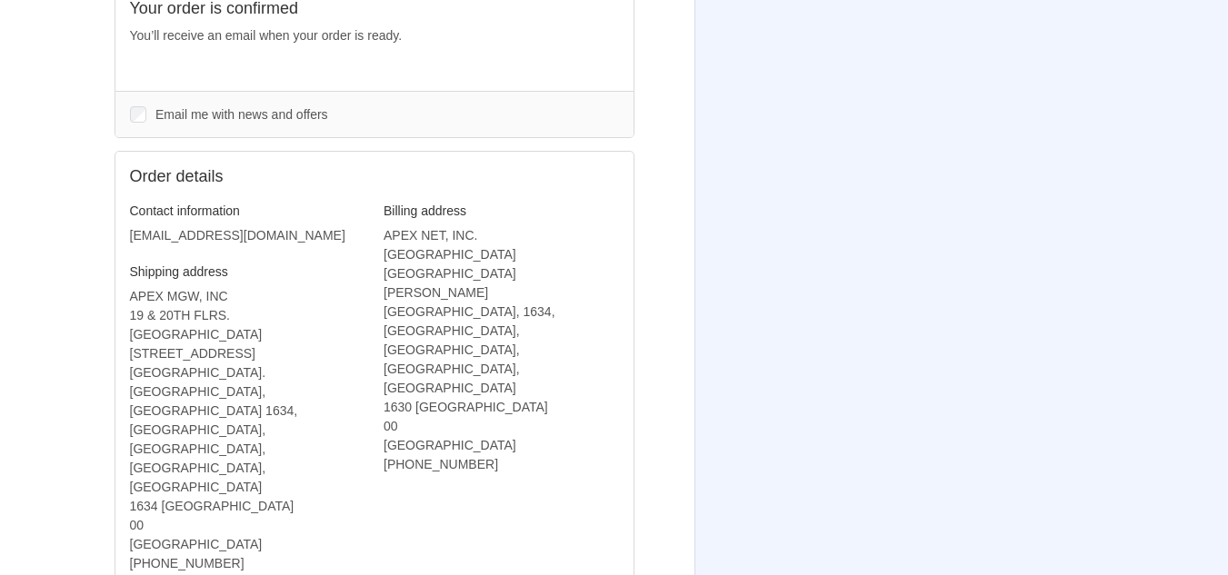 The width and height of the screenshot is (1228, 575). I want to click on h3: Billing address, so click(501, 211).